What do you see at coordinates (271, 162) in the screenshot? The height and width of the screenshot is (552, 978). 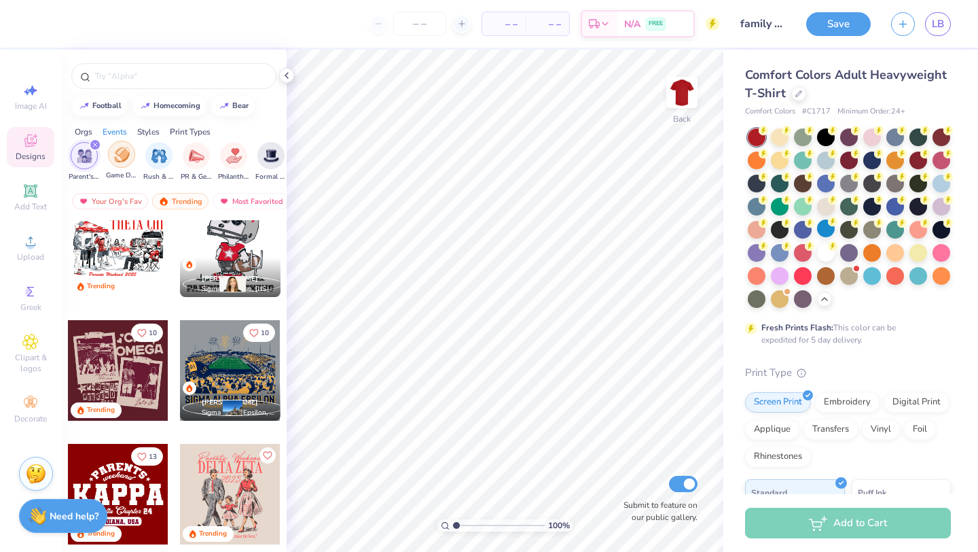 I see `div: filter for Formal & Semi` at bounding box center [271, 162].